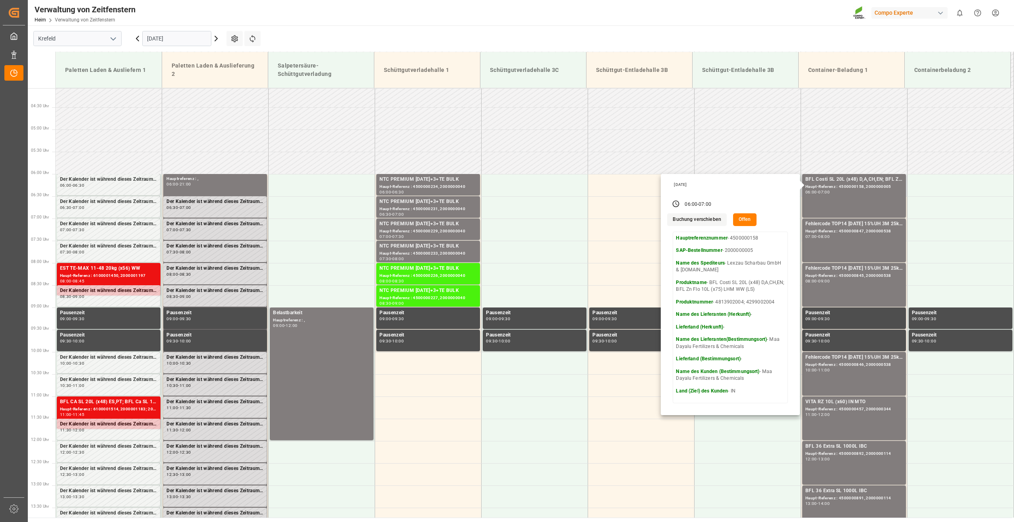 This screenshot has height=522, width=1014. I want to click on div: Haupt-Referenz : 4500000227, 2000000040, so click(428, 298).